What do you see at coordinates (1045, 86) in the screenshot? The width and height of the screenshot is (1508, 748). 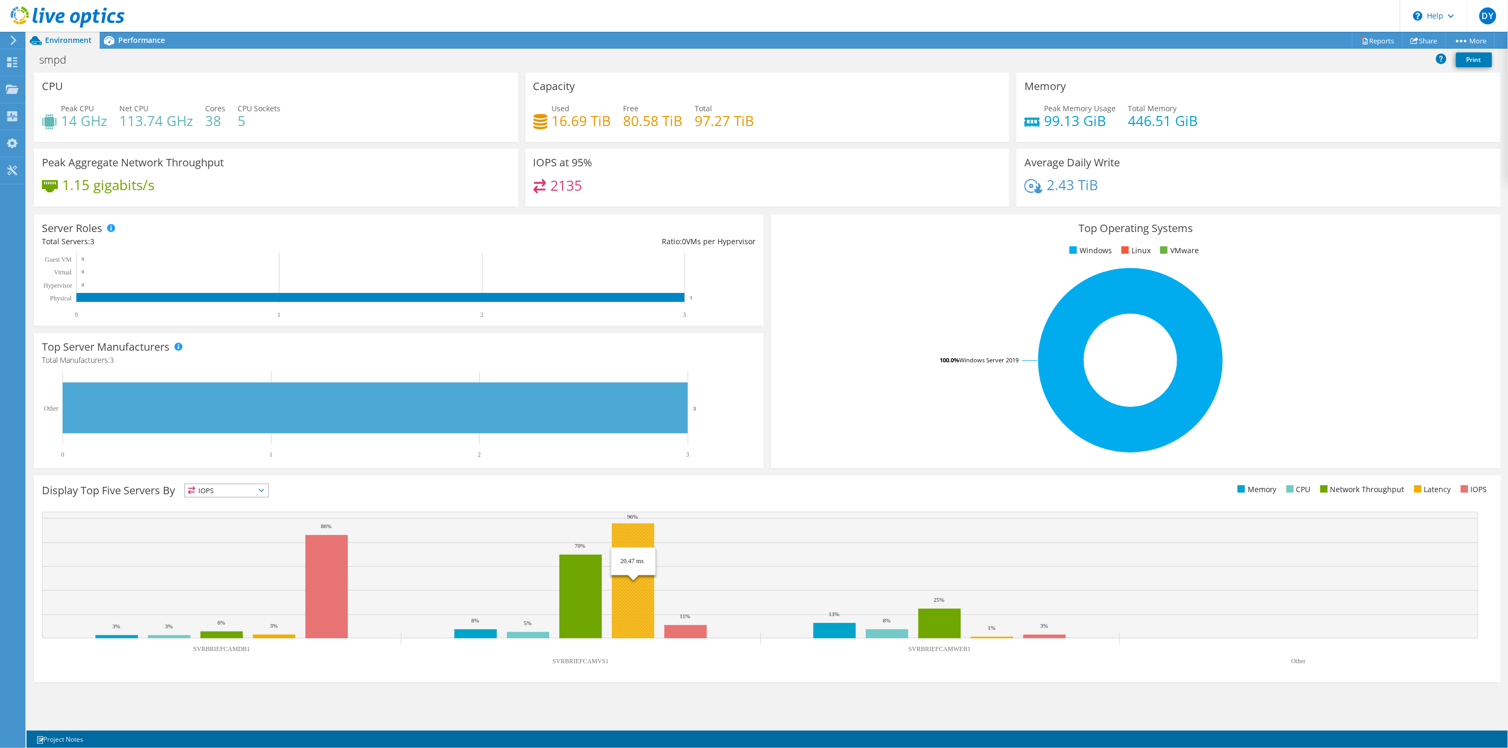 I see `h3: Memory` at bounding box center [1045, 86].